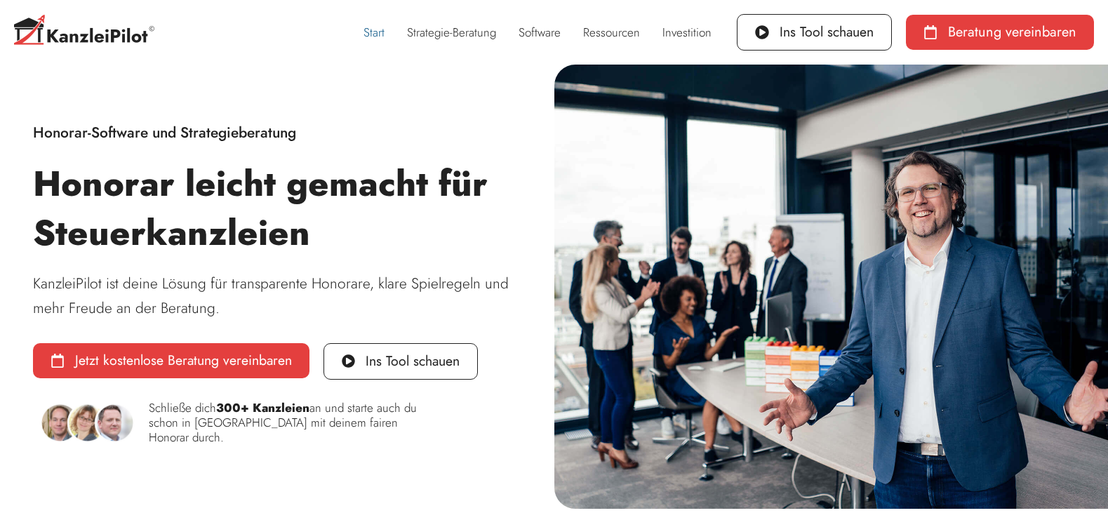 The image size is (1108, 513). Describe the element at coordinates (611, 32) in the screenshot. I see `a: Ressourcen` at that location.